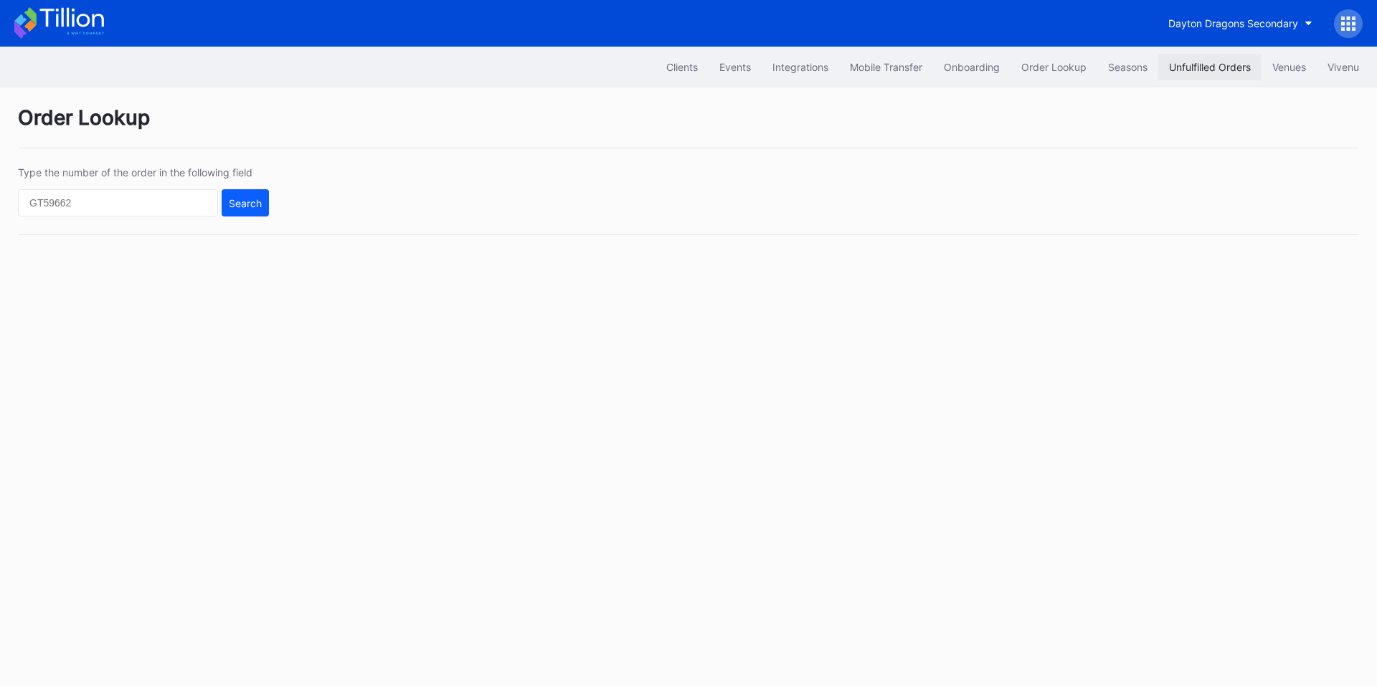 This screenshot has height=686, width=1377. Describe the element at coordinates (1343, 67) in the screenshot. I see `a: Vivenu` at that location.